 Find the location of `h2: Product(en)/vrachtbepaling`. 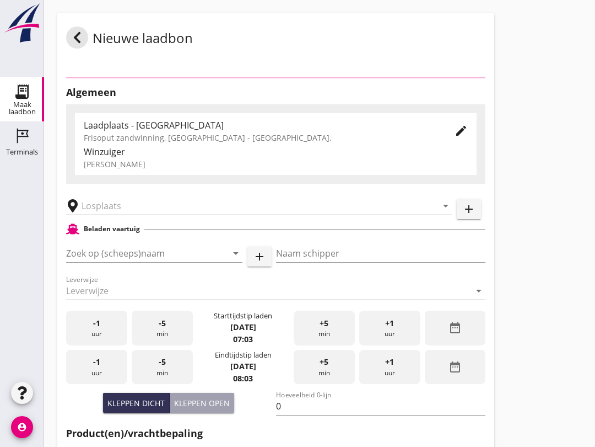

h2: Product(en)/vrachtbepaling is located at coordinates (276, 433).